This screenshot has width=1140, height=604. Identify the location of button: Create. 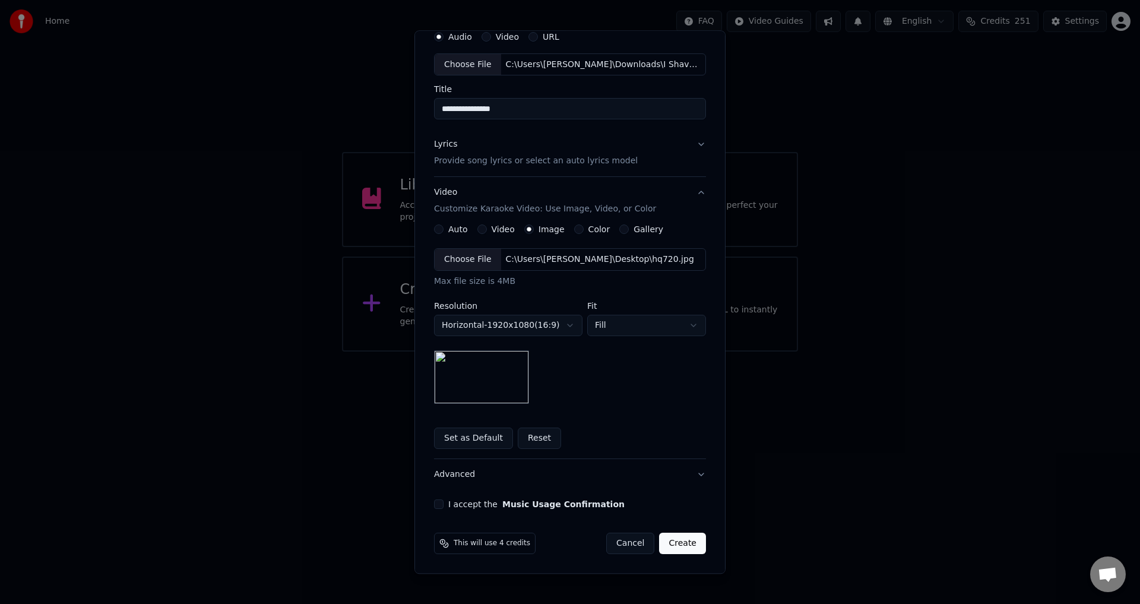
(682, 544).